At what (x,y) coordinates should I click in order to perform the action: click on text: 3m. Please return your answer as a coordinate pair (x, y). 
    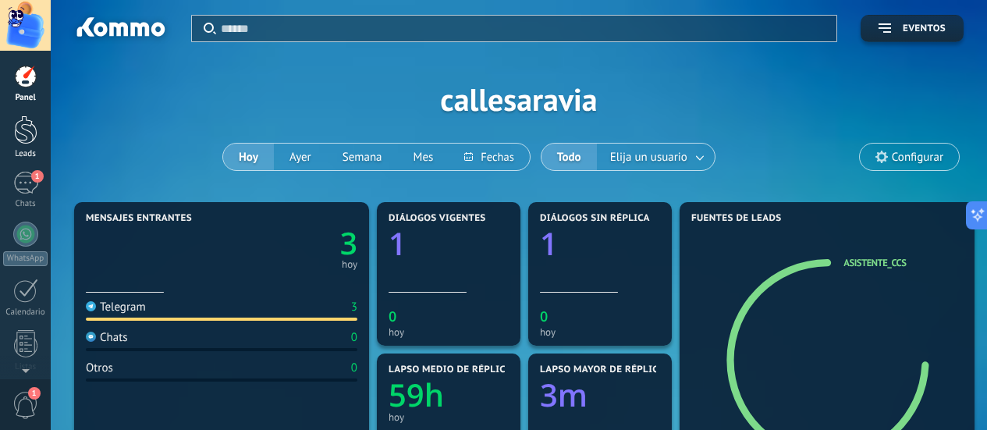
    Looking at the image, I should click on (564, 394).